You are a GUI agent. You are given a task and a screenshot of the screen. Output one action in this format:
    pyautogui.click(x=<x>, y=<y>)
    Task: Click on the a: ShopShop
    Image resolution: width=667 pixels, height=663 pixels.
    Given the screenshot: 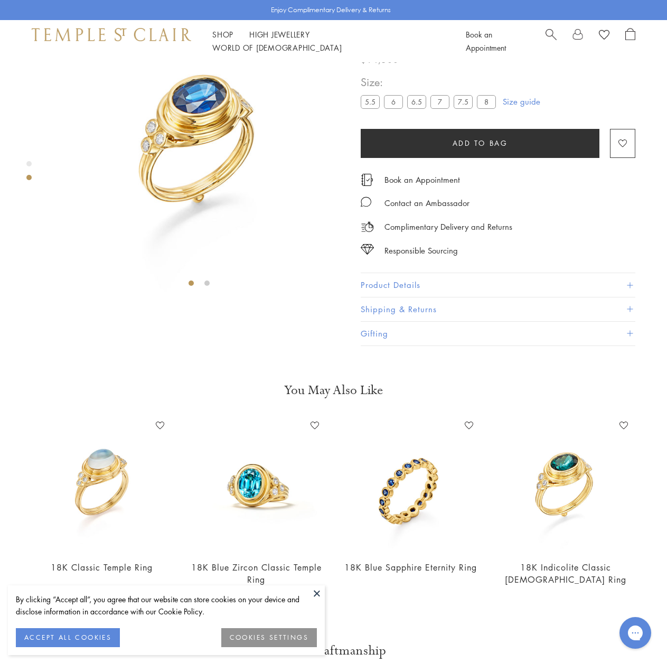 What is the action you would take?
    pyautogui.click(x=223, y=34)
    